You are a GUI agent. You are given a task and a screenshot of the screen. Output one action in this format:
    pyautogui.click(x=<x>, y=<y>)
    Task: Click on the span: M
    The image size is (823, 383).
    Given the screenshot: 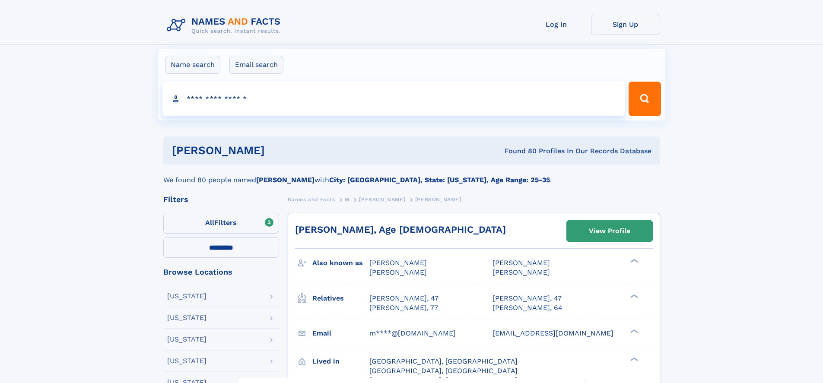 What is the action you would take?
    pyautogui.click(x=347, y=200)
    